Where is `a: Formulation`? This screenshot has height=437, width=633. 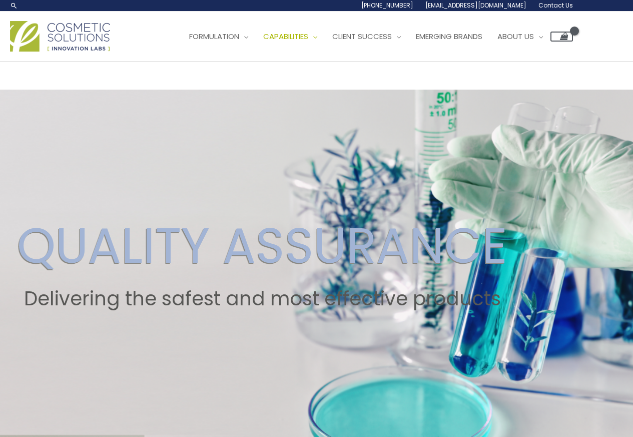 a: Formulation is located at coordinates (219, 37).